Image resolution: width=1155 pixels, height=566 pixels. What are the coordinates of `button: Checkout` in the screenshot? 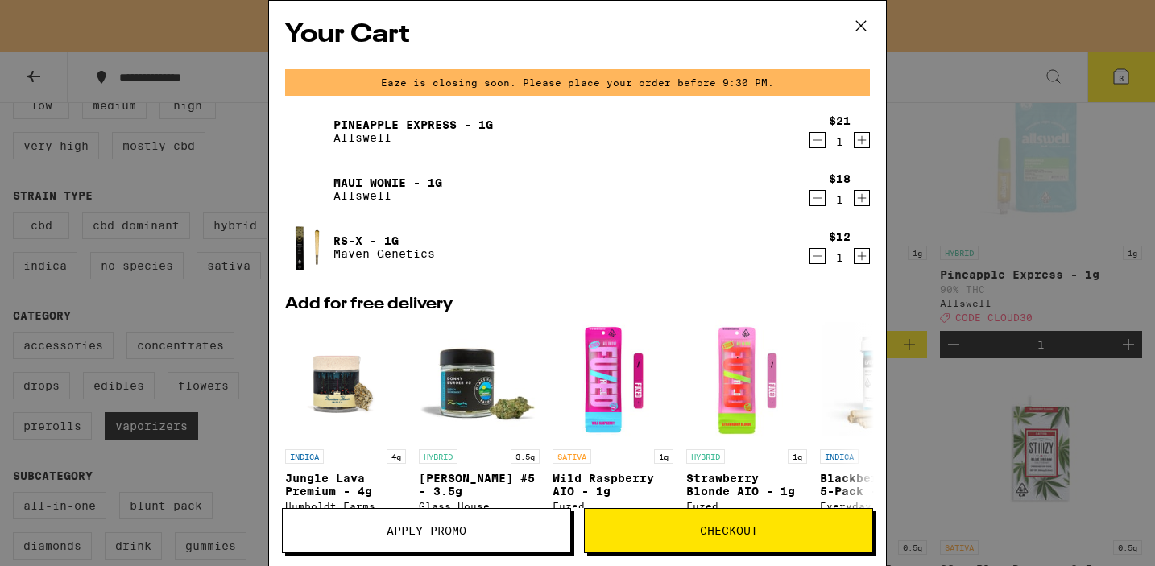 It's located at (728, 531).